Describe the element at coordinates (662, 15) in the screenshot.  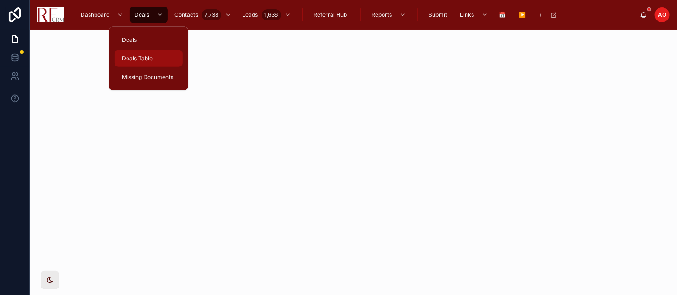
I see `span: AO` at that location.